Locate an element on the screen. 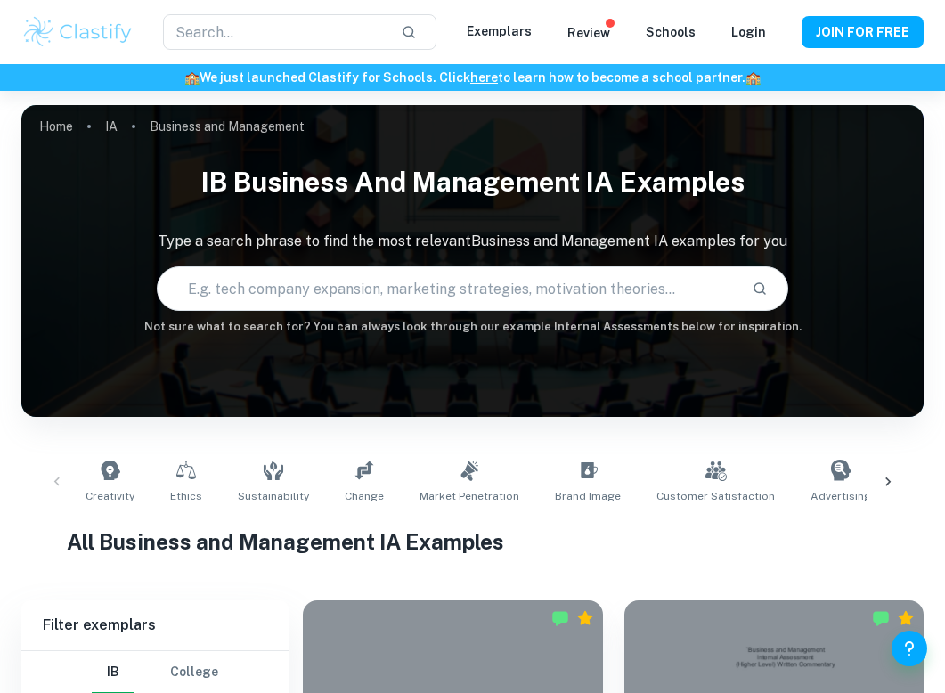  p: Exemplars is located at coordinates (499, 31).